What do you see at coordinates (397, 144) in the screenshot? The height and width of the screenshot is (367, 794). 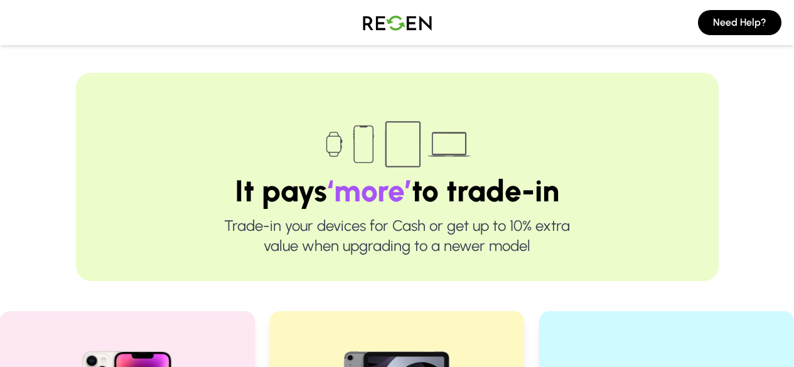 I see `img: Trade-in devices` at bounding box center [397, 144].